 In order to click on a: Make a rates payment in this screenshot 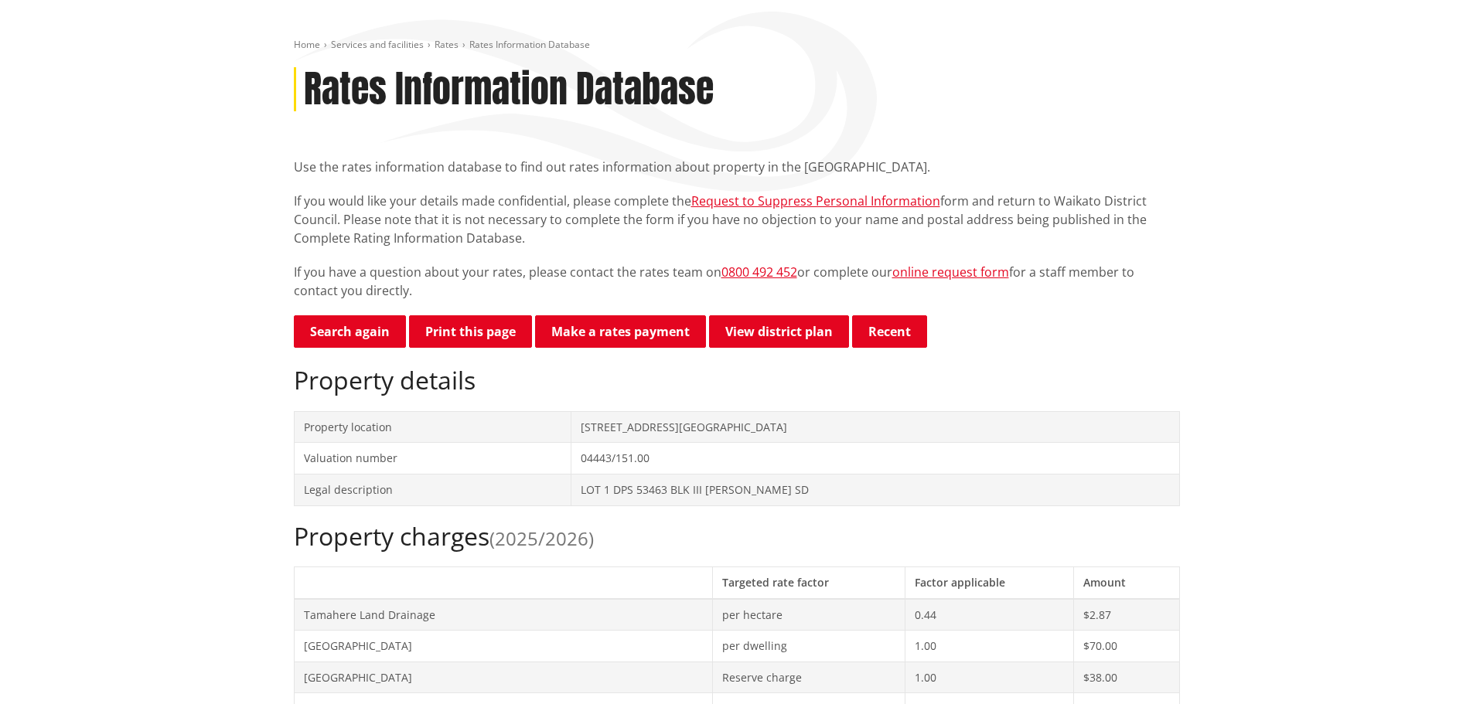, I will do `click(620, 332)`.